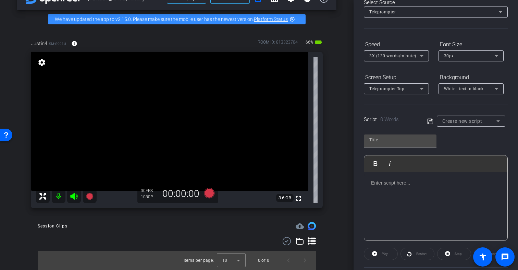  What do you see at coordinates (39, 44) in the screenshot?
I see `span: Justin4` at bounding box center [39, 44].